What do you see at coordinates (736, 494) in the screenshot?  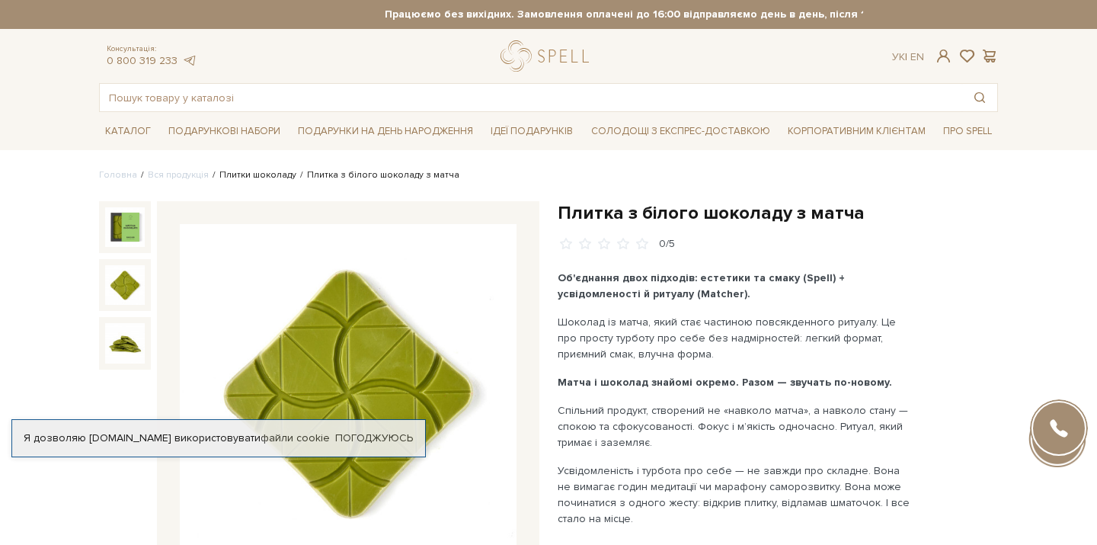 I see `p: Усвідомленість і турбота про себе — не завжди про складне. Вона не вимагає годин медитації чи мар...` at bounding box center [736, 494].